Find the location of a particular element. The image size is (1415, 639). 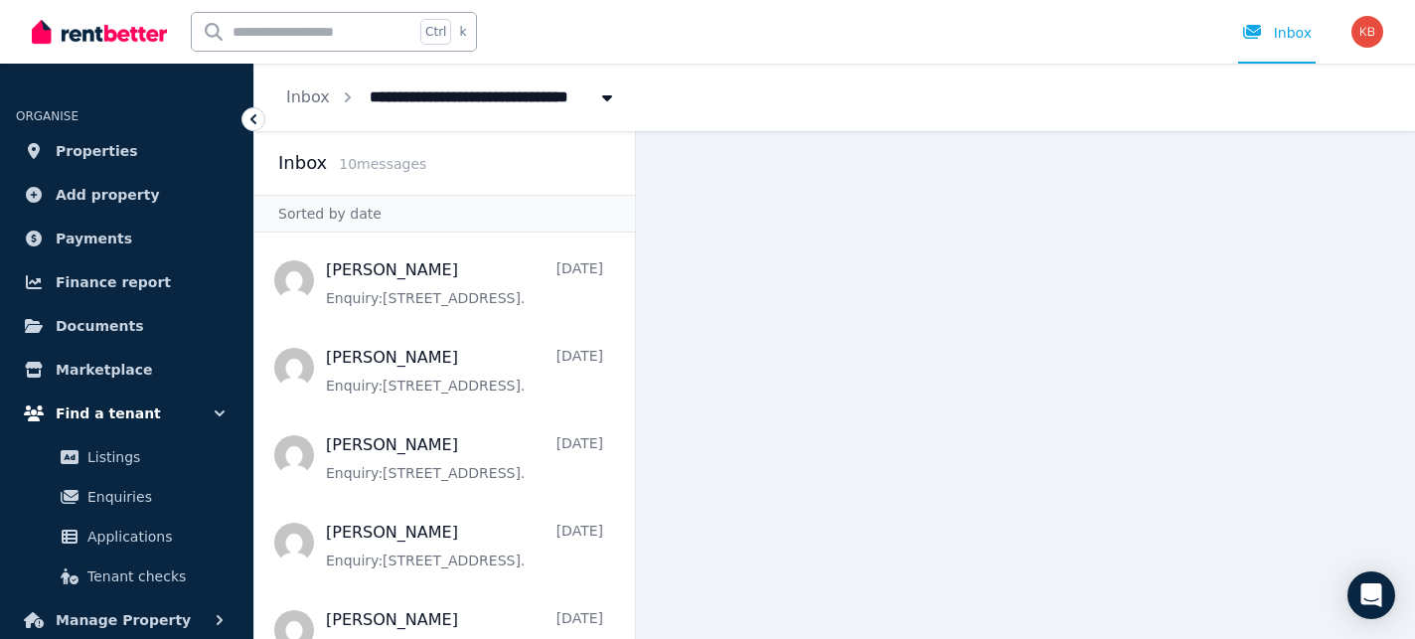

a: Marketplace is located at coordinates (126, 370).